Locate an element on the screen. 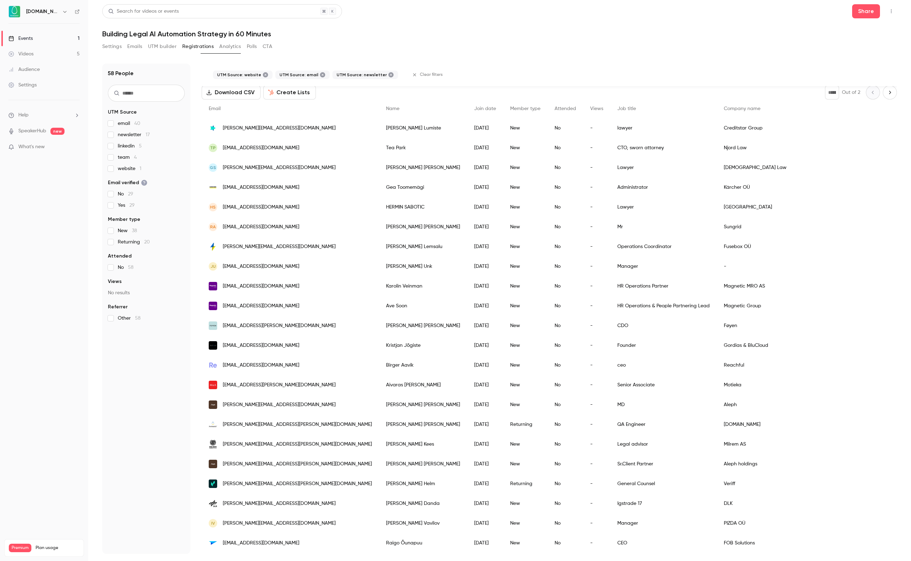 Image resolution: width=911 pixels, height=561 pixels. span: team is located at coordinates (127, 157).